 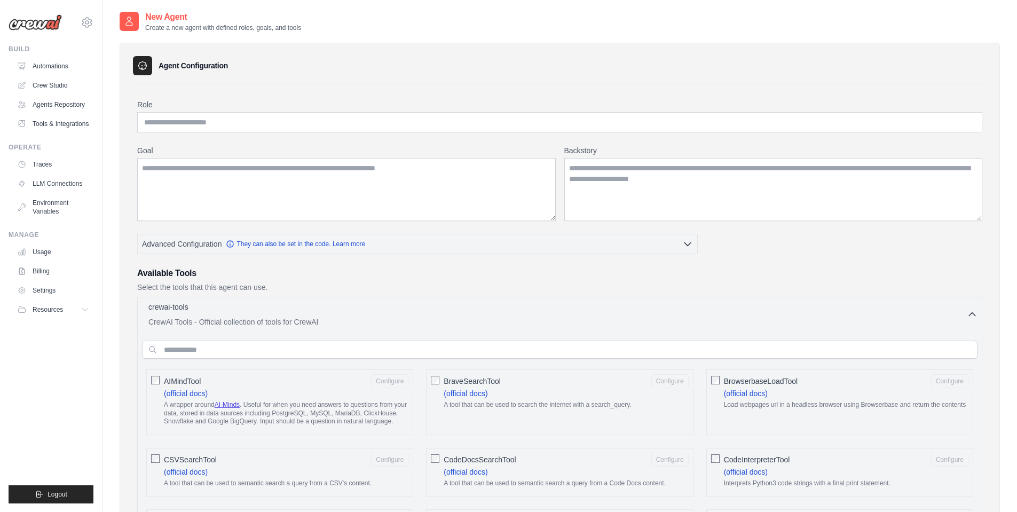 What do you see at coordinates (846, 405) in the screenshot?
I see `p: Load webpages url in a headless browser using Browserbase and return the contents` at bounding box center [846, 405].